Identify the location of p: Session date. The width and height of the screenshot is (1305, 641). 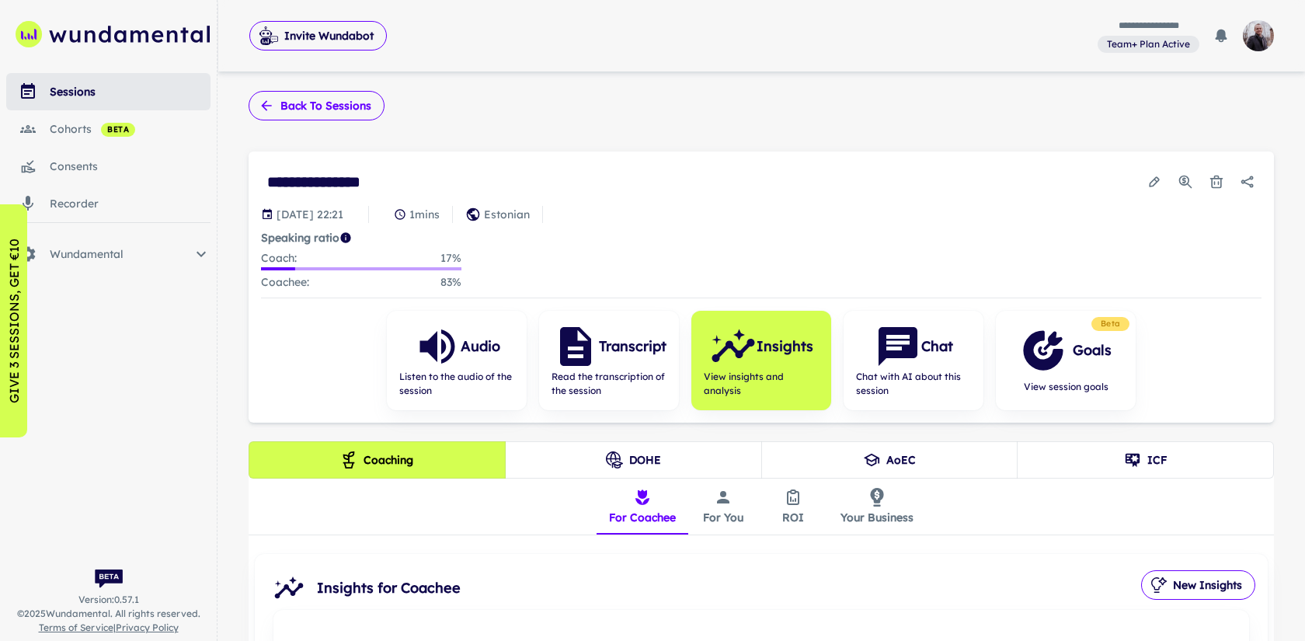
(310, 214).